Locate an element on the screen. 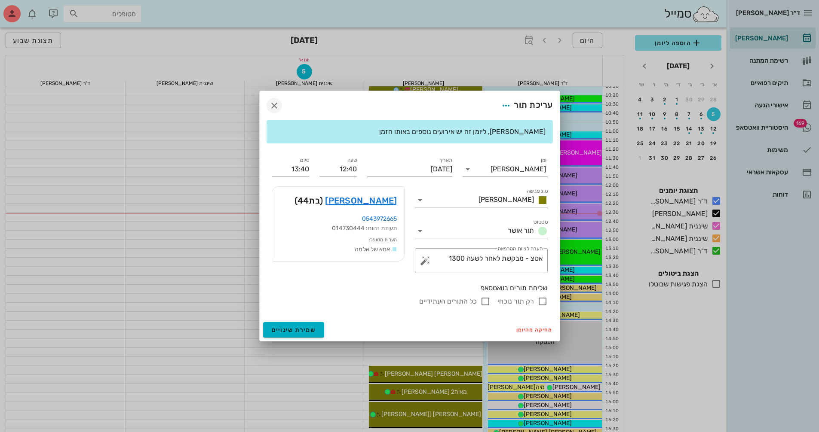 The image size is (819, 432). label: הערה לצוות המרפאה is located at coordinates (520, 249).